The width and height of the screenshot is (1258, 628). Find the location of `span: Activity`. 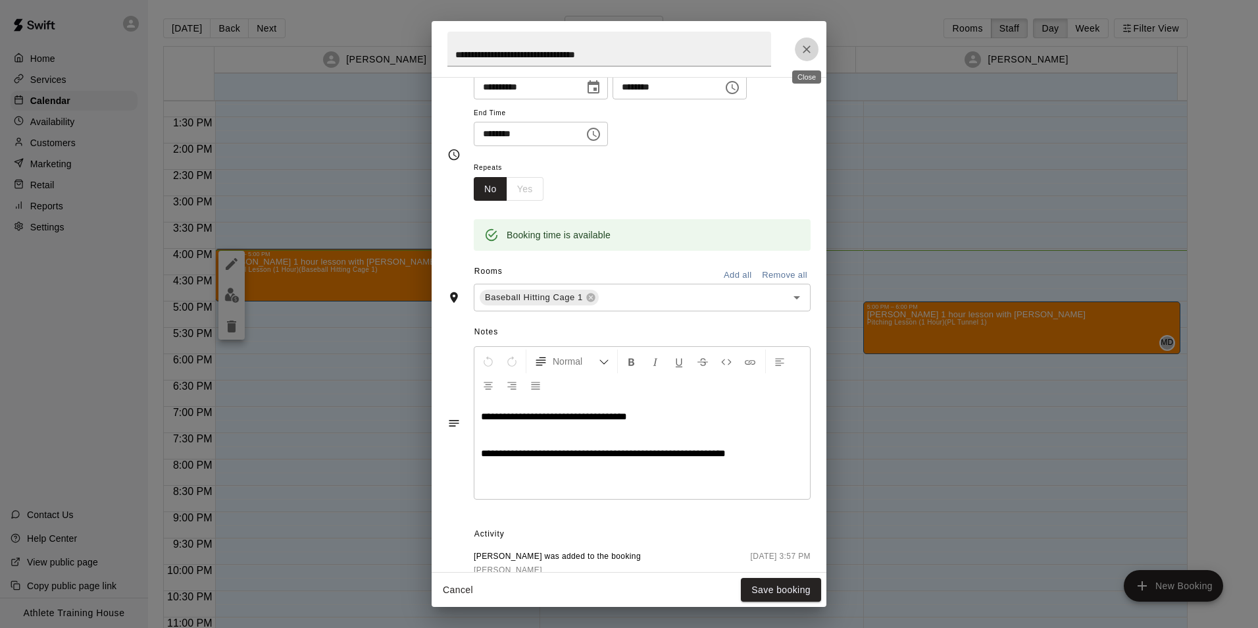

span: Activity is located at coordinates (642, 534).